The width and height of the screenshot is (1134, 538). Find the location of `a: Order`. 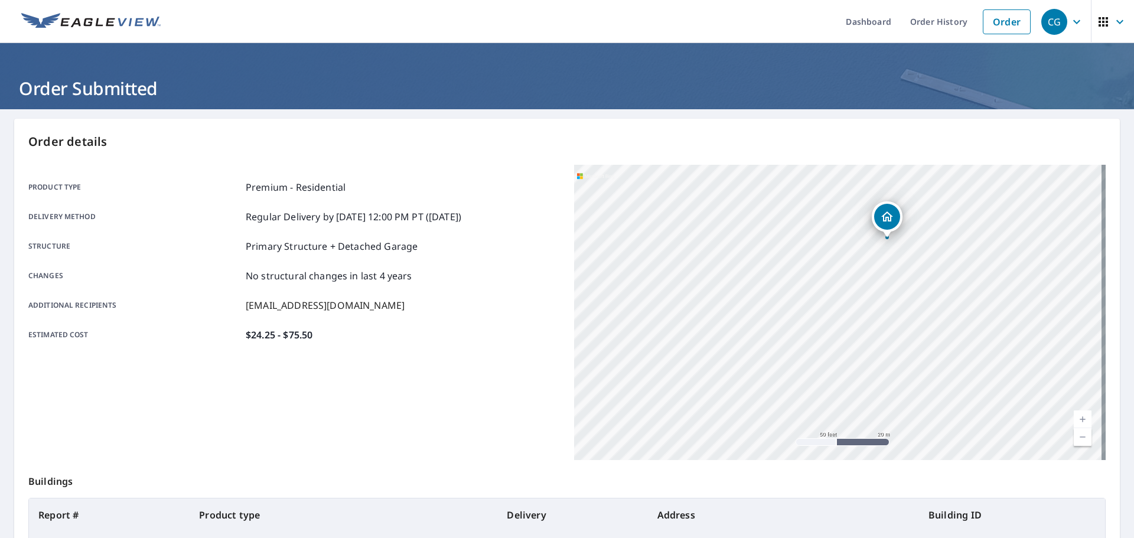

a: Order is located at coordinates (1006, 22).